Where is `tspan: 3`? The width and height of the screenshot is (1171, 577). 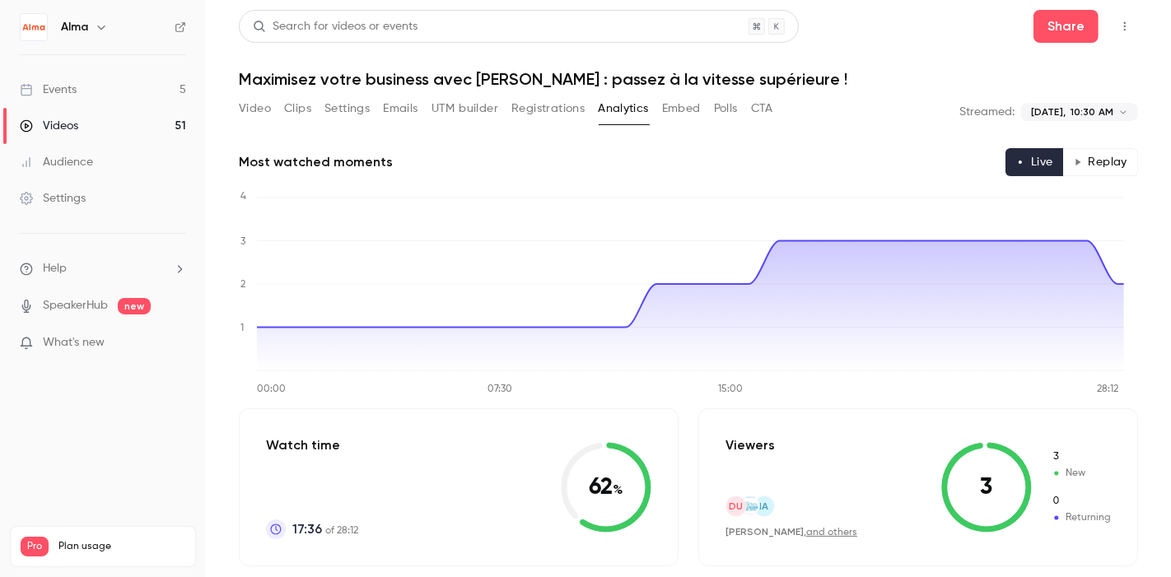 tspan: 3 is located at coordinates (243, 242).